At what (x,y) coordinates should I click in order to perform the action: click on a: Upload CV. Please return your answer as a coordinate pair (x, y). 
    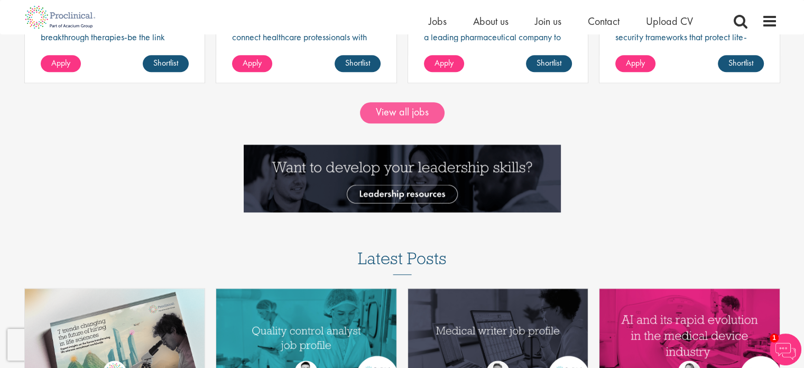
    Looking at the image, I should click on (670, 21).